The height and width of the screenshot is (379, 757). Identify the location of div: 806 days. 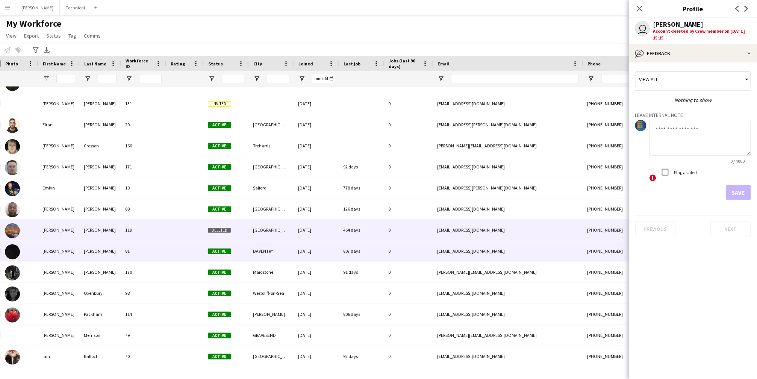
(361, 314).